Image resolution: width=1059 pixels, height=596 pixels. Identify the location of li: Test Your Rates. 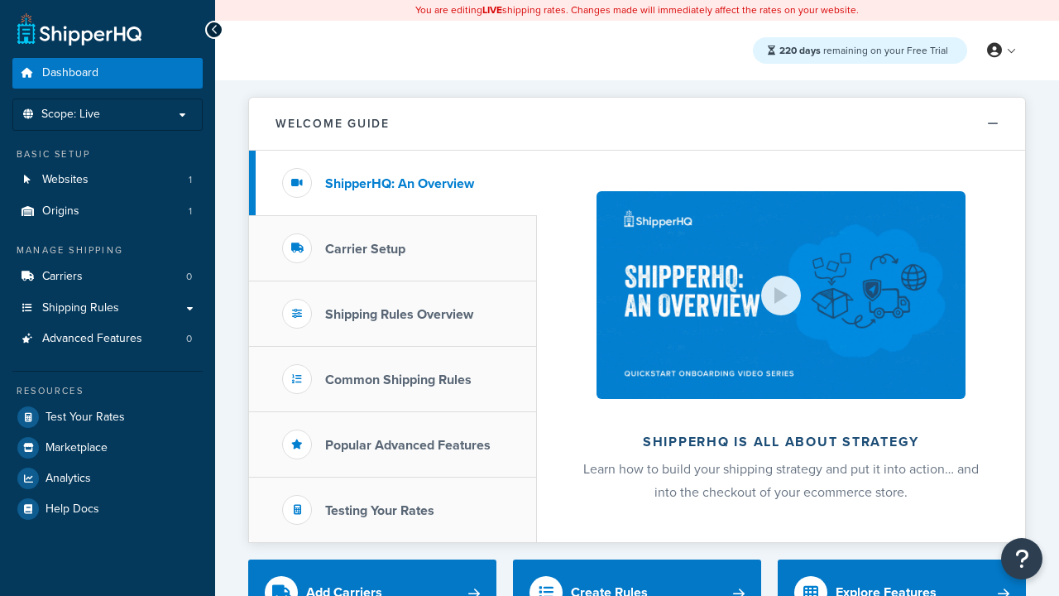
(108, 417).